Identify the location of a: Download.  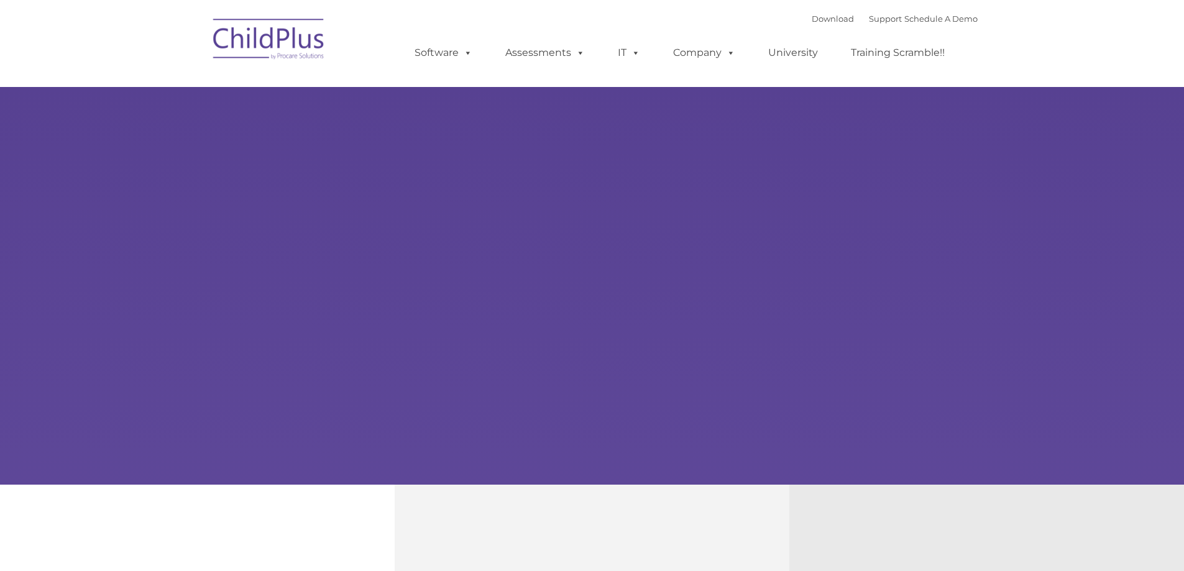
(833, 19).